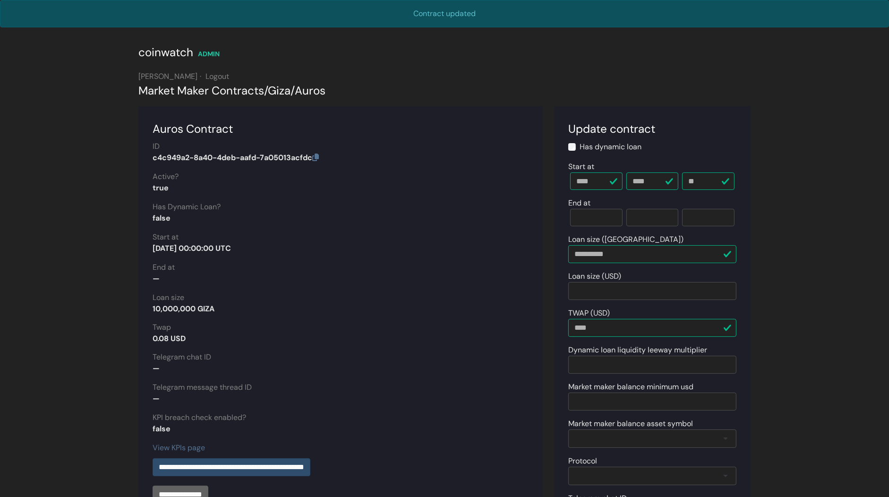 This screenshot has height=497, width=889. What do you see at coordinates (179, 53) in the screenshot?
I see `a: coinwatch ADMIN` at bounding box center [179, 53].